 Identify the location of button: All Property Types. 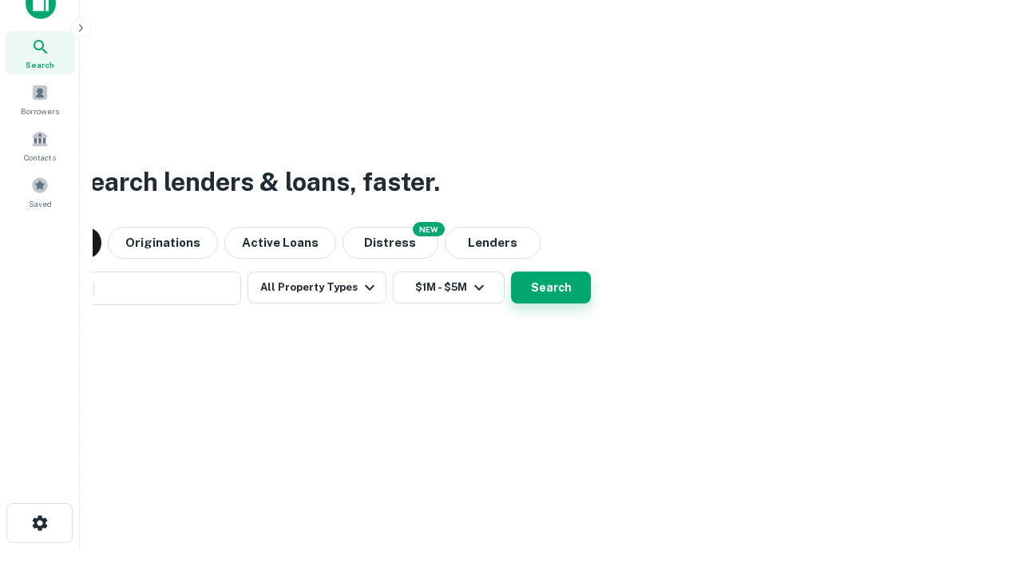
(317, 287).